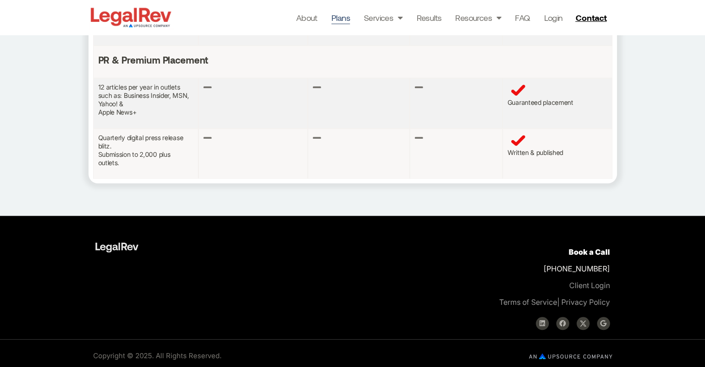 The height and width of the screenshot is (367, 705). I want to click on a: Contact, so click(592, 18).